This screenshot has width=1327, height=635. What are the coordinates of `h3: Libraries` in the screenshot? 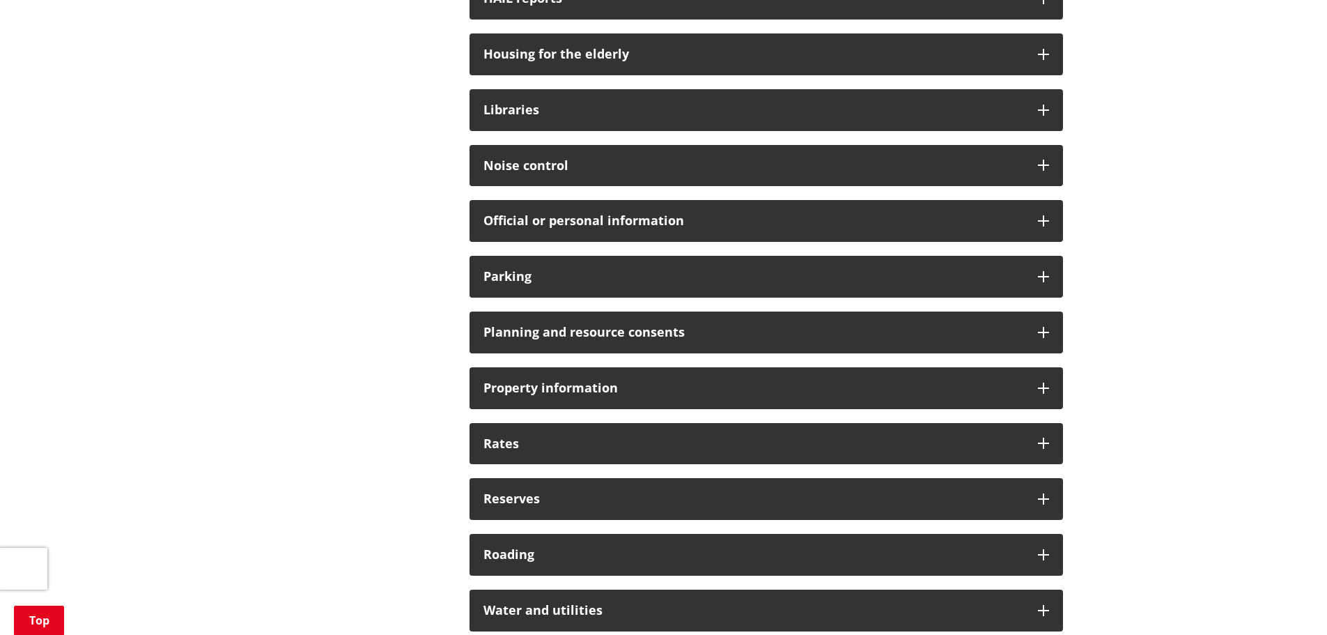 It's located at (754, 110).